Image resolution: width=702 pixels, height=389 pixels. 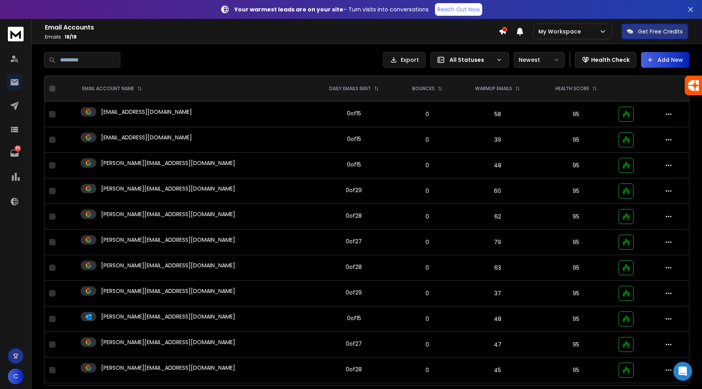 I want to click on p: BOUNCES, so click(x=423, y=89).